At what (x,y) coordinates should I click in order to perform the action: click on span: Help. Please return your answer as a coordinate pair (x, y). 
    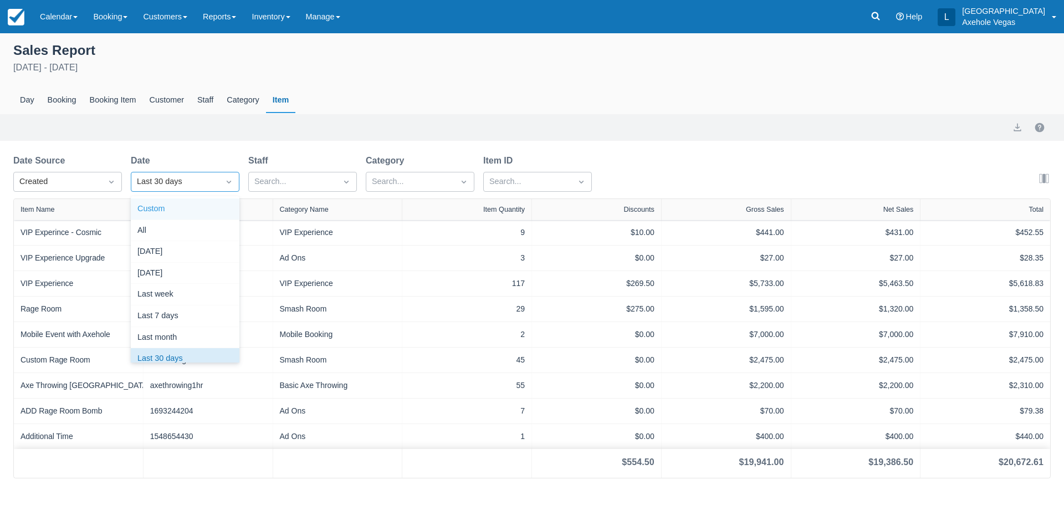
    Looking at the image, I should click on (914, 17).